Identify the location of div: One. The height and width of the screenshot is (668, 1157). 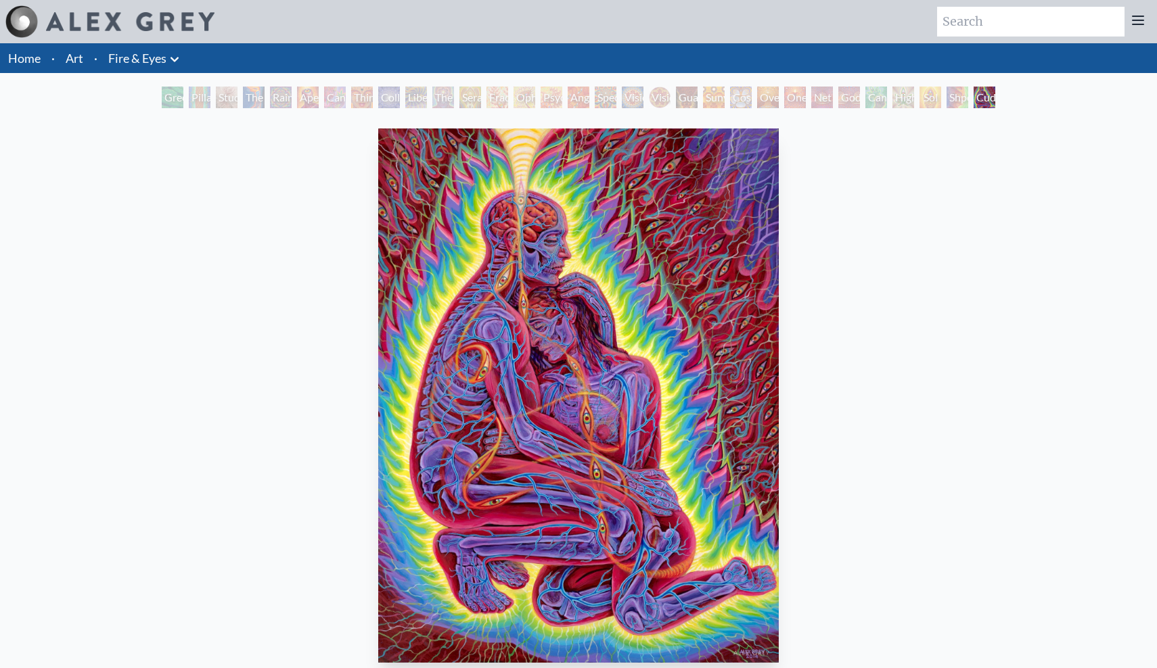
(795, 97).